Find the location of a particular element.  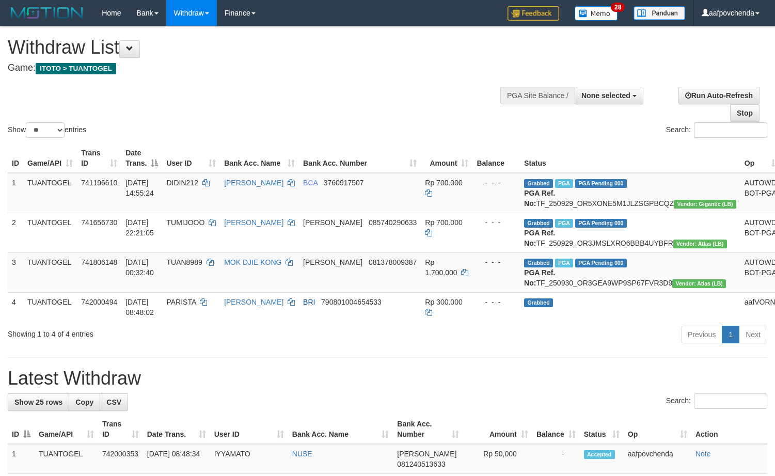

a: CSV is located at coordinates (114, 402).